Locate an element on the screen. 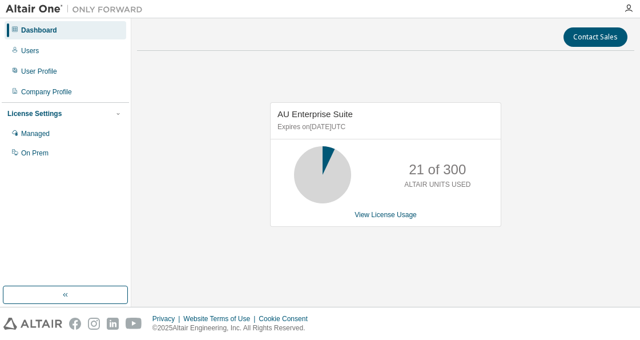 This screenshot has width=640, height=340. div: Company Profile is located at coordinates (46, 92).